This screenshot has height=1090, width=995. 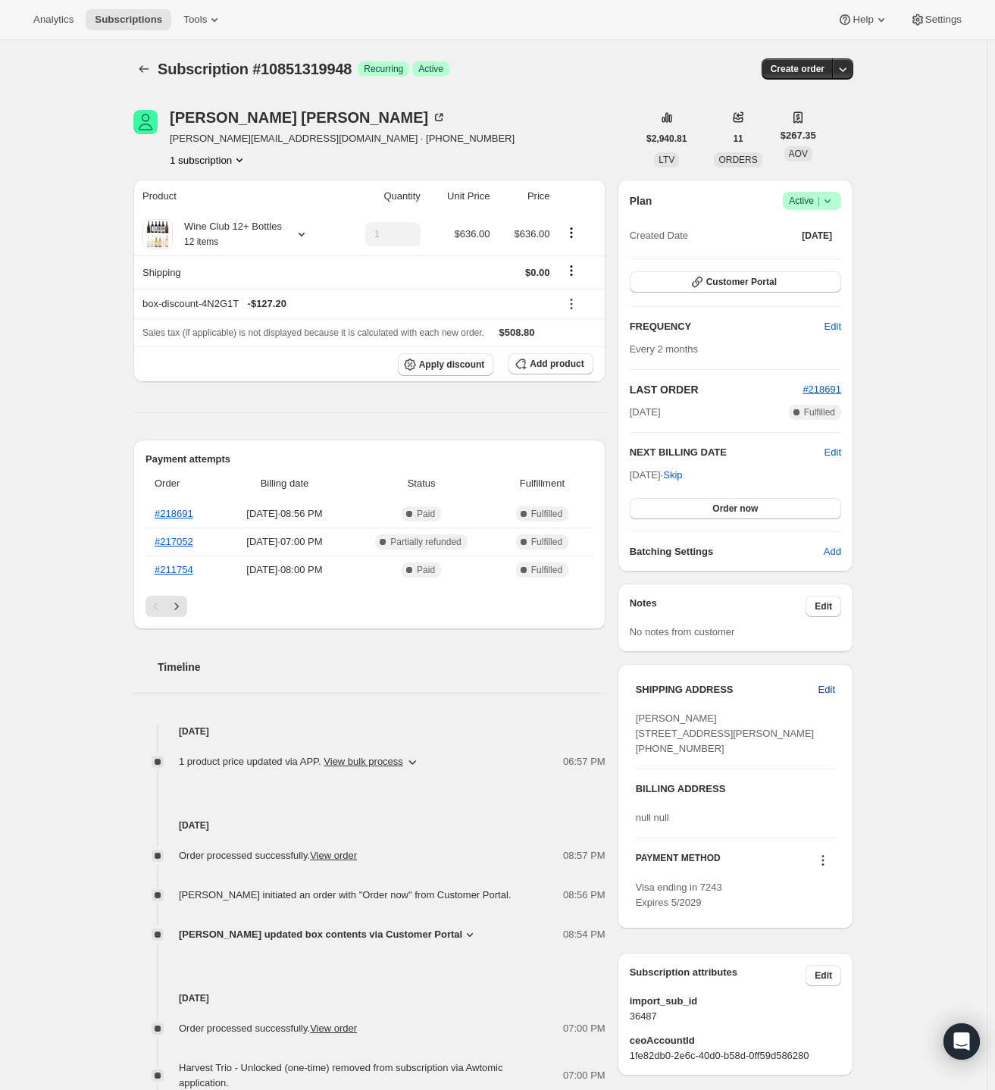 I want to click on button: Add product, so click(x=550, y=364).